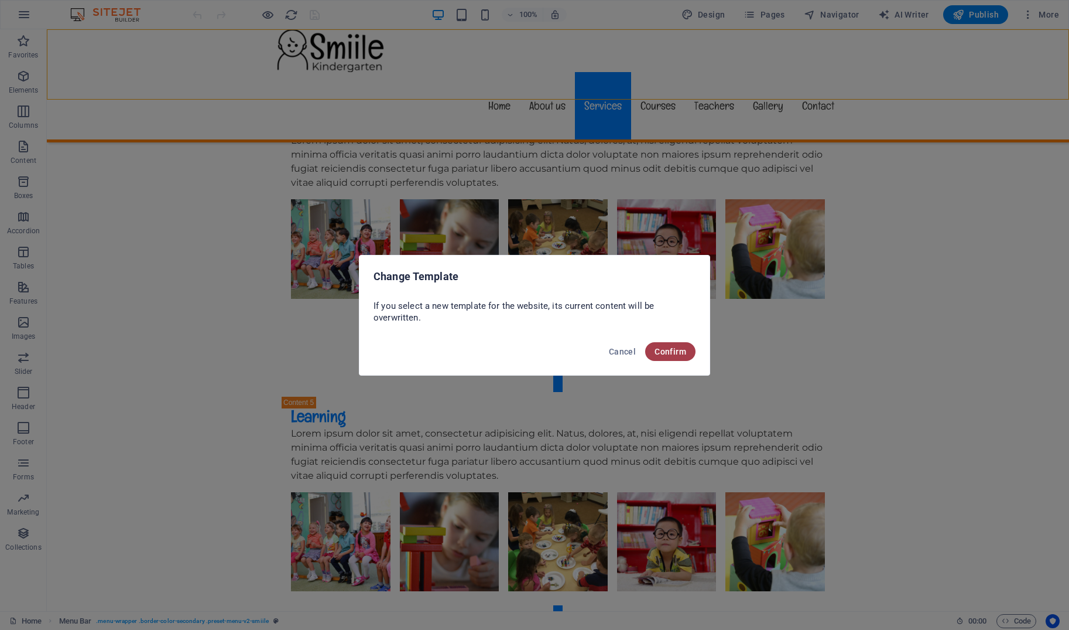 Image resolution: width=1069 pixels, height=630 pixels. I want to click on button: Cancel, so click(622, 351).